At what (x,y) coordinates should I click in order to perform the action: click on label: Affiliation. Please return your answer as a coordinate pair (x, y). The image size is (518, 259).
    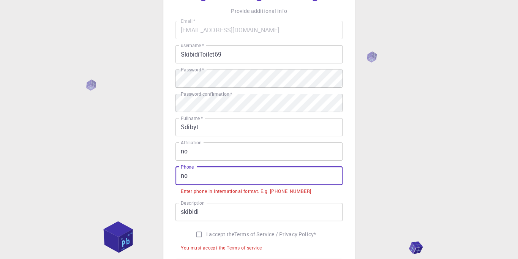
    Looking at the image, I should click on (191, 142).